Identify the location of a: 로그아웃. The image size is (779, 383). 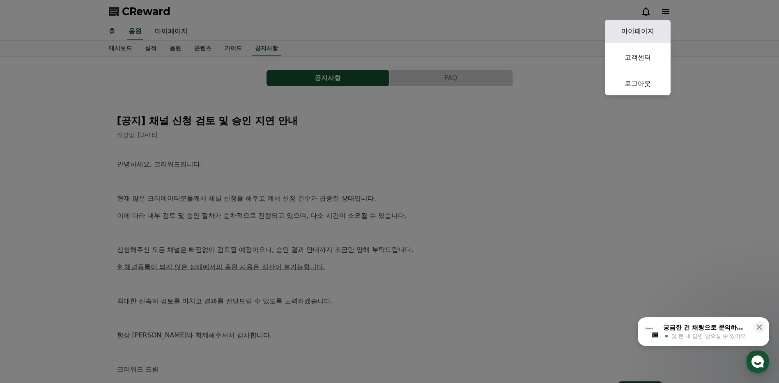
(638, 84).